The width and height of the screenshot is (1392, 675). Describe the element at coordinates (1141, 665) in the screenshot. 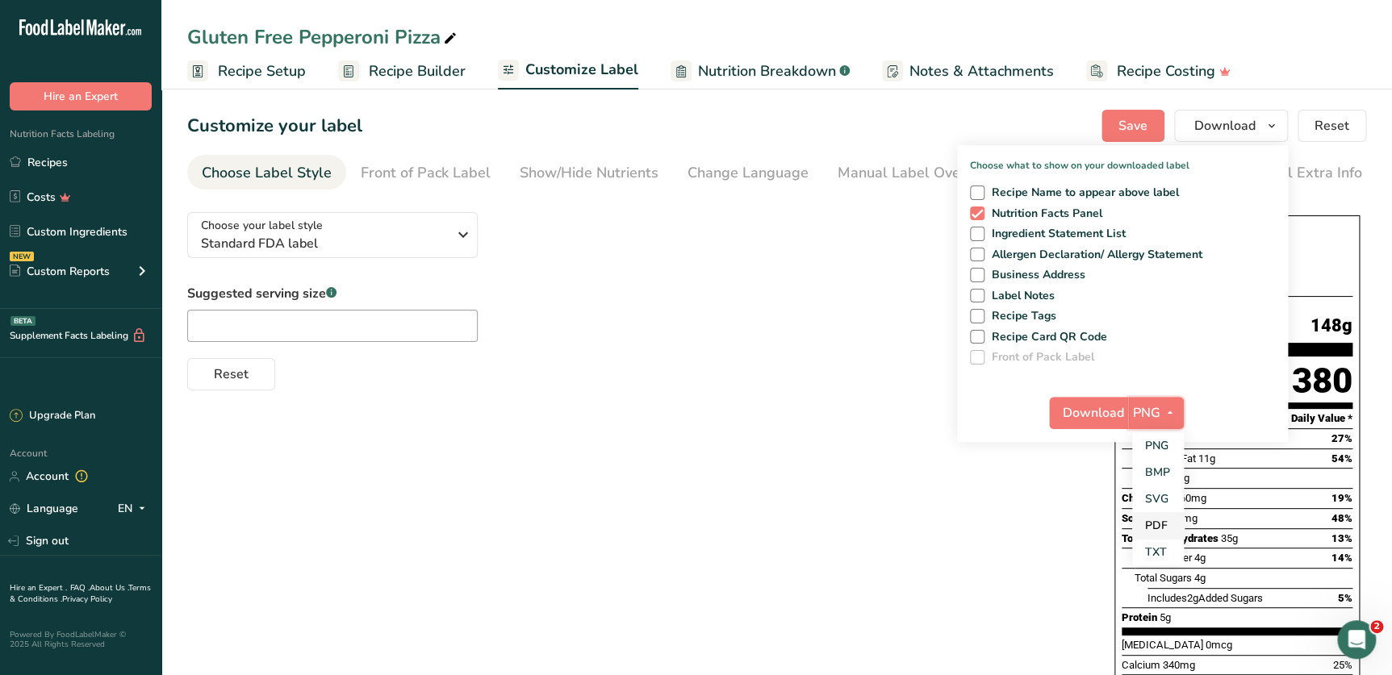

I see `span: Calcium` at that location.